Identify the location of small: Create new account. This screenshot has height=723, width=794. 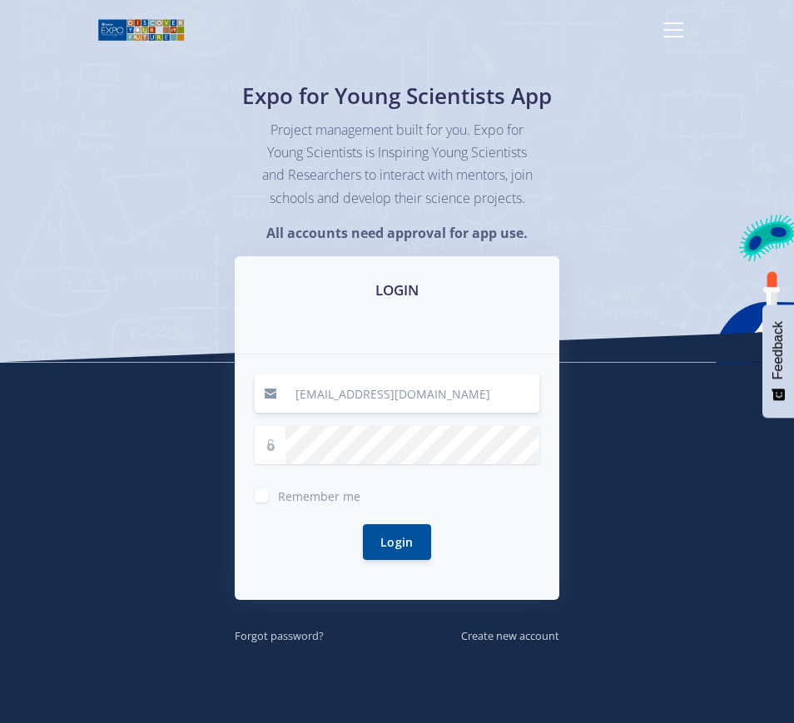
(510, 636).